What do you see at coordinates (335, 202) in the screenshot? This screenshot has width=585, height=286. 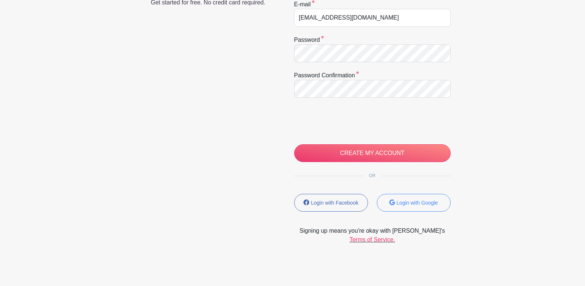 I see `small: Login with Facebook` at bounding box center [335, 202].